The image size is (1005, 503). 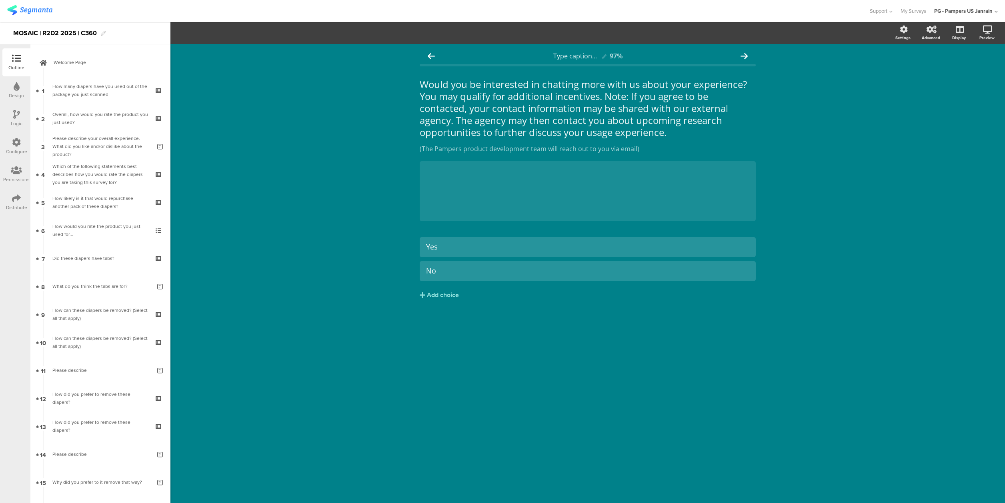 I want to click on a: 15 Why did you prefer to it remove that way?, so click(x=100, y=482).